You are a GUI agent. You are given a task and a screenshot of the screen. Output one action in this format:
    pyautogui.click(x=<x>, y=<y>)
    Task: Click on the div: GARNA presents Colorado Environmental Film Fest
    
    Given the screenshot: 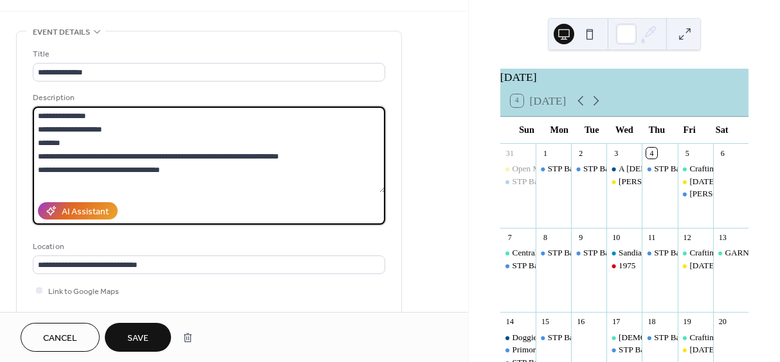 What is the action you would take?
    pyautogui.click(x=730, y=253)
    